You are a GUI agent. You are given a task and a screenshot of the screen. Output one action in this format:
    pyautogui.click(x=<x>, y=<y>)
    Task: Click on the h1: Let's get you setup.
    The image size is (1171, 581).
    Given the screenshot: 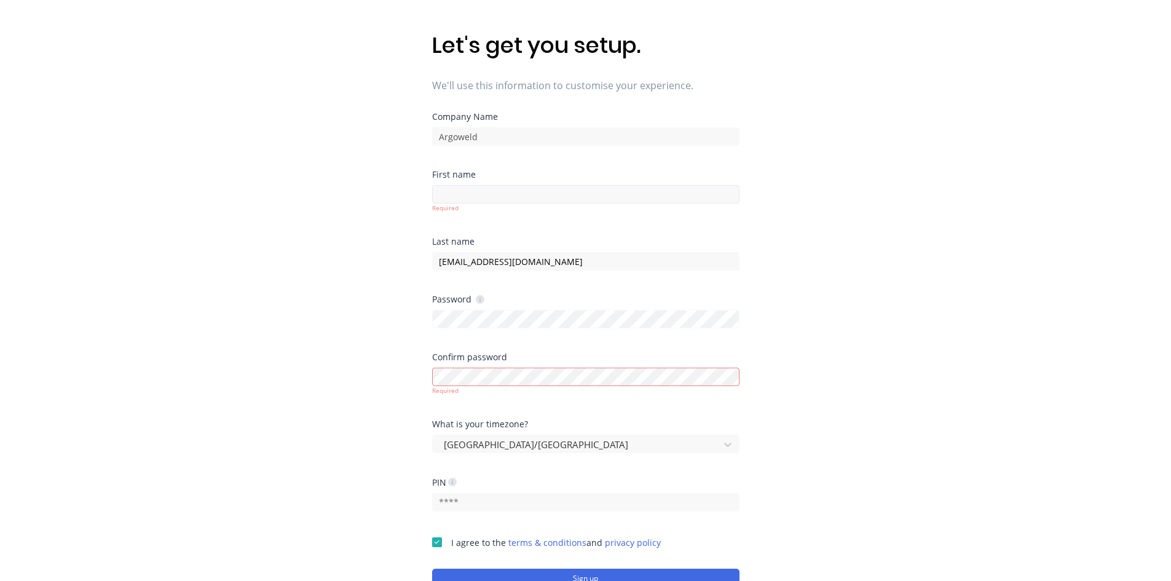 What is the action you would take?
    pyautogui.click(x=586, y=45)
    